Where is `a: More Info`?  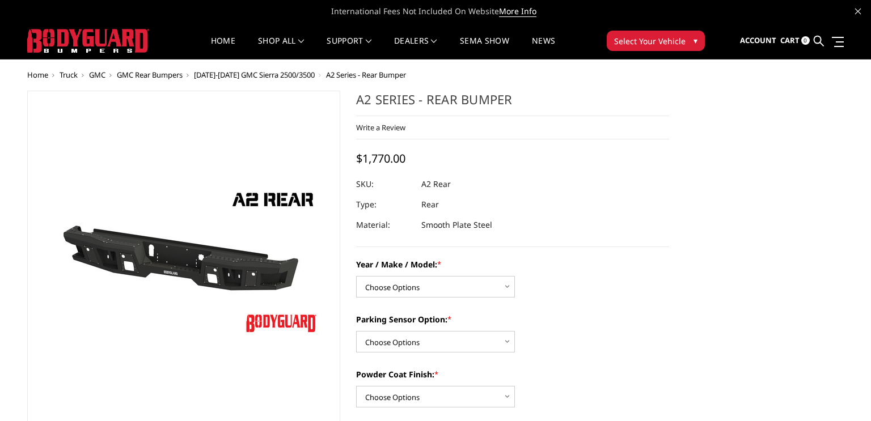
a: More Info is located at coordinates (518, 11).